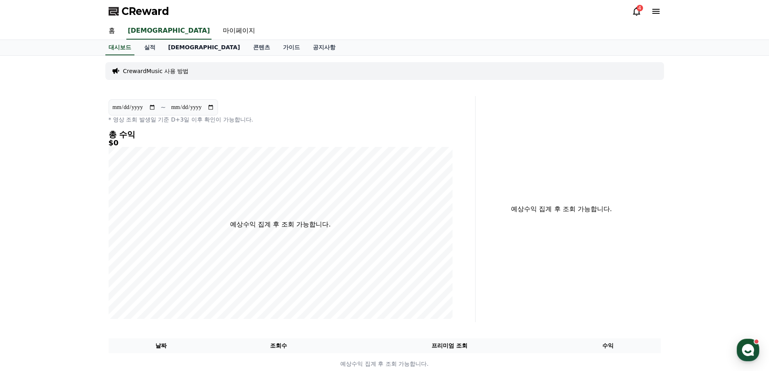 The image size is (769, 371). What do you see at coordinates (324, 48) in the screenshot?
I see `a: 공지사항` at bounding box center [324, 48].